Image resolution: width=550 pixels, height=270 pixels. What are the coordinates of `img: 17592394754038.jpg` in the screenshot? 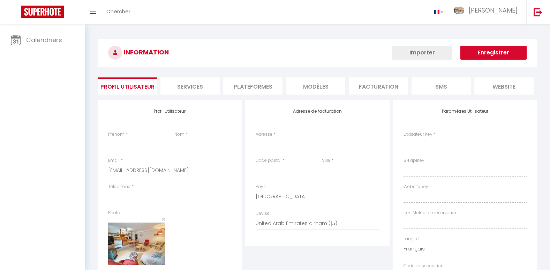 It's located at (137, 244).